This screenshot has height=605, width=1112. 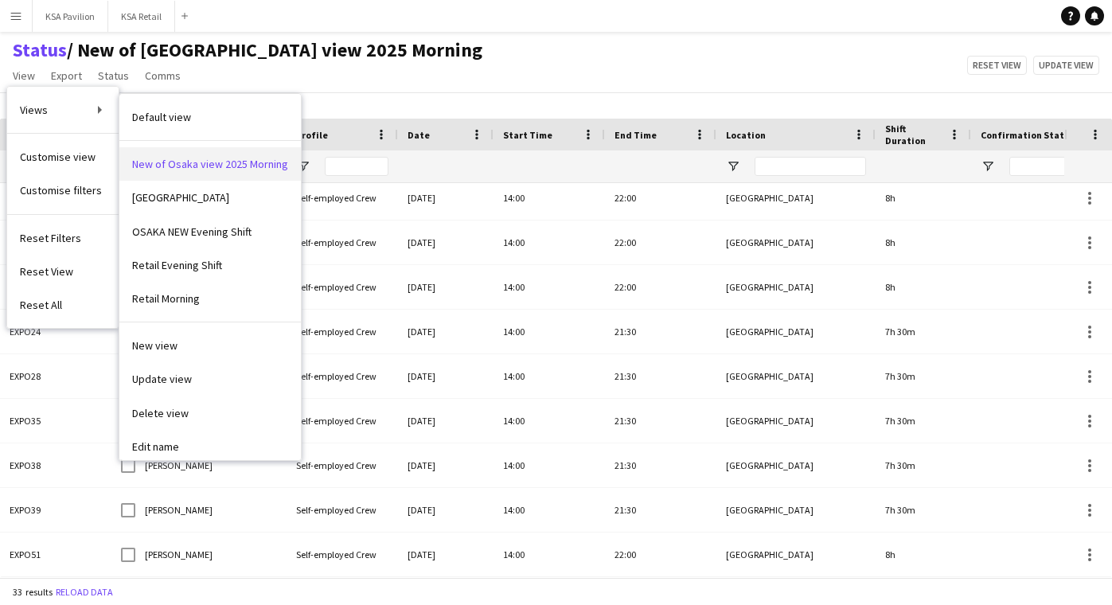 I want to click on span: Reset View, so click(x=46, y=271).